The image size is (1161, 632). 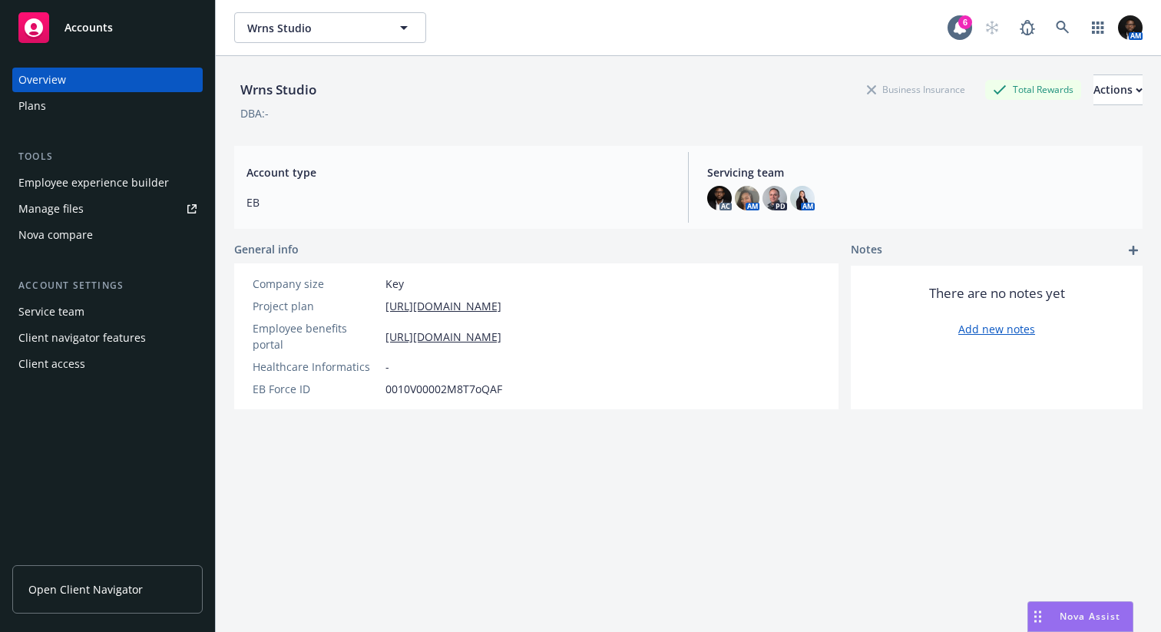 What do you see at coordinates (316, 306) in the screenshot?
I see `div: Project plan` at bounding box center [316, 306].